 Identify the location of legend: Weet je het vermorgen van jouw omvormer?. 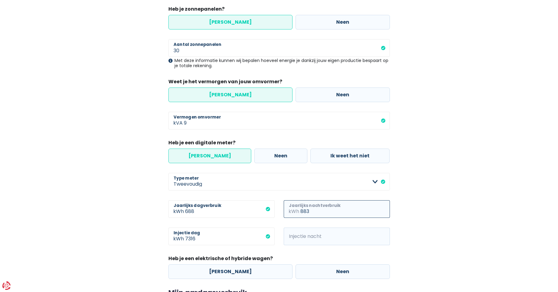
(279, 83).